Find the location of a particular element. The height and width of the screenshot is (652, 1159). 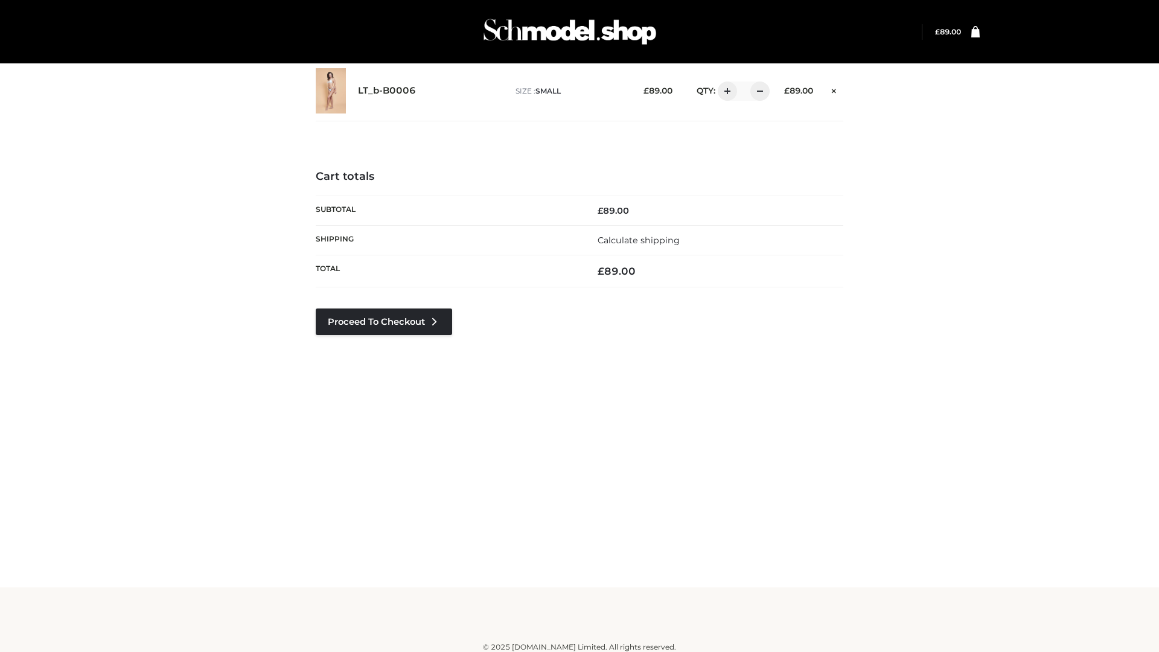

a: £89.00 is located at coordinates (948, 31).